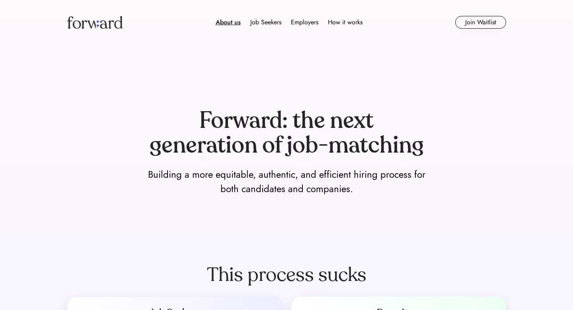 Image resolution: width=573 pixels, height=310 pixels. I want to click on div: How it works, so click(345, 22).